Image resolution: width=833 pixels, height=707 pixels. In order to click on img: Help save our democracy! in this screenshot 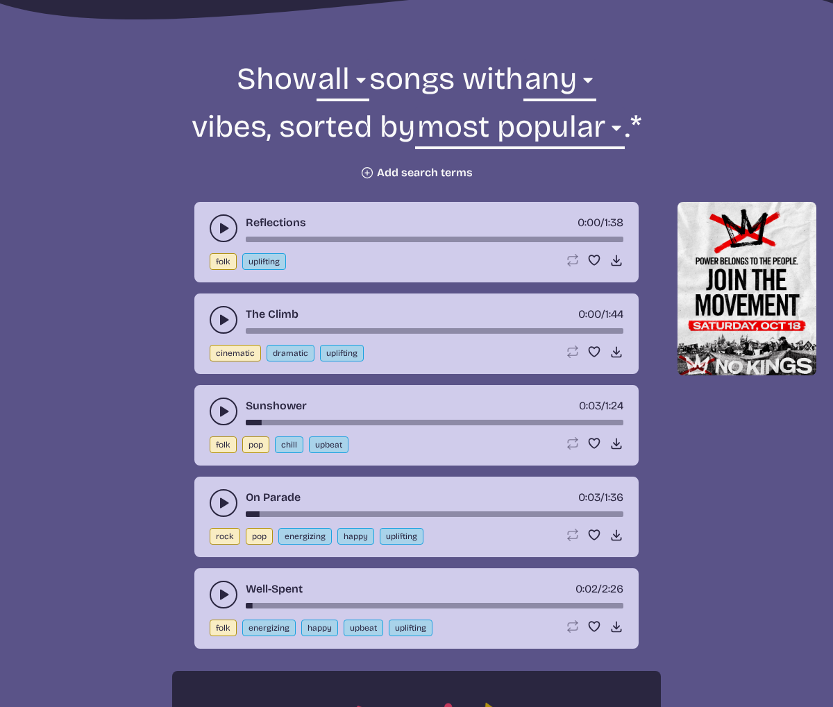, I will do `click(747, 289)`.